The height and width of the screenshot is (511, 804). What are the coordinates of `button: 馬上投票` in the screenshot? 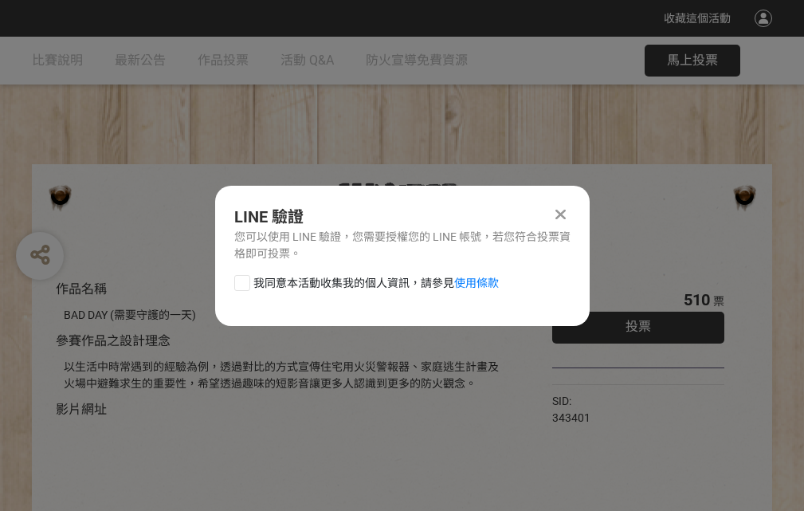 It's located at (693, 61).